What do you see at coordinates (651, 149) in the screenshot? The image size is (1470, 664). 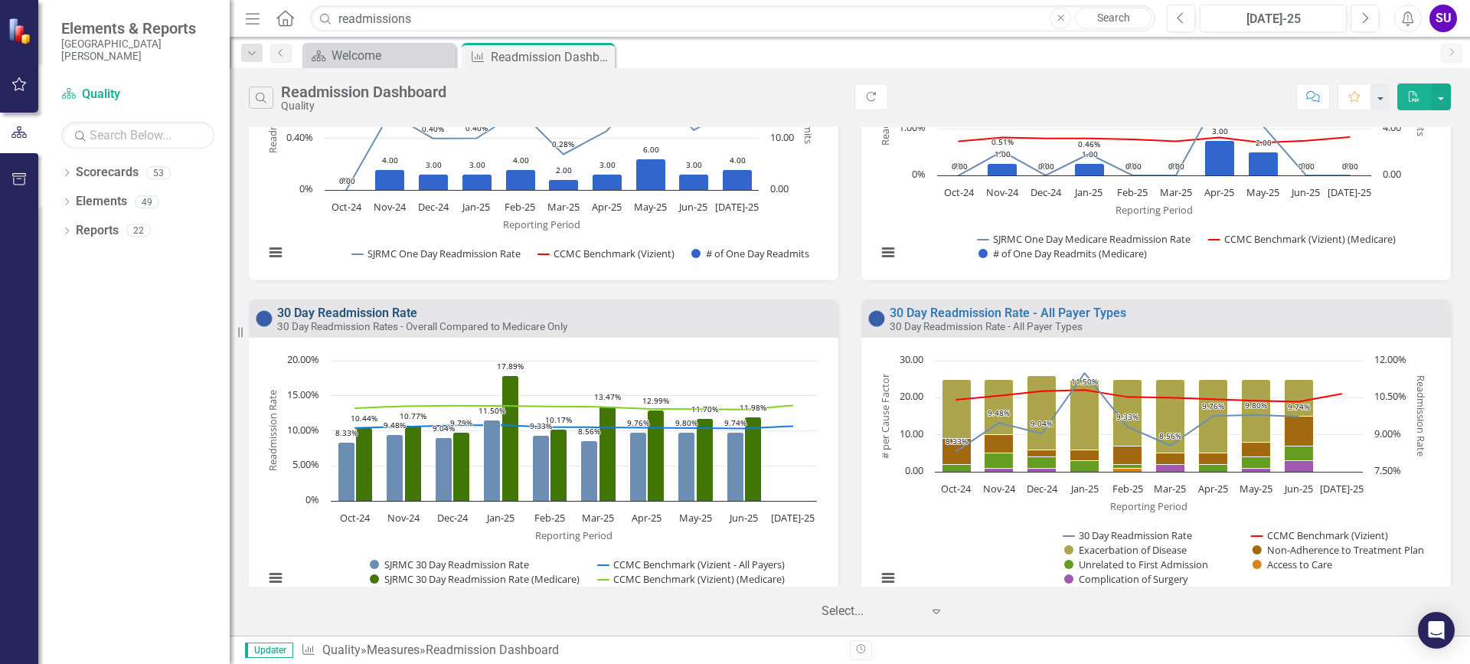 I see `text: 6.00` at bounding box center [651, 149].